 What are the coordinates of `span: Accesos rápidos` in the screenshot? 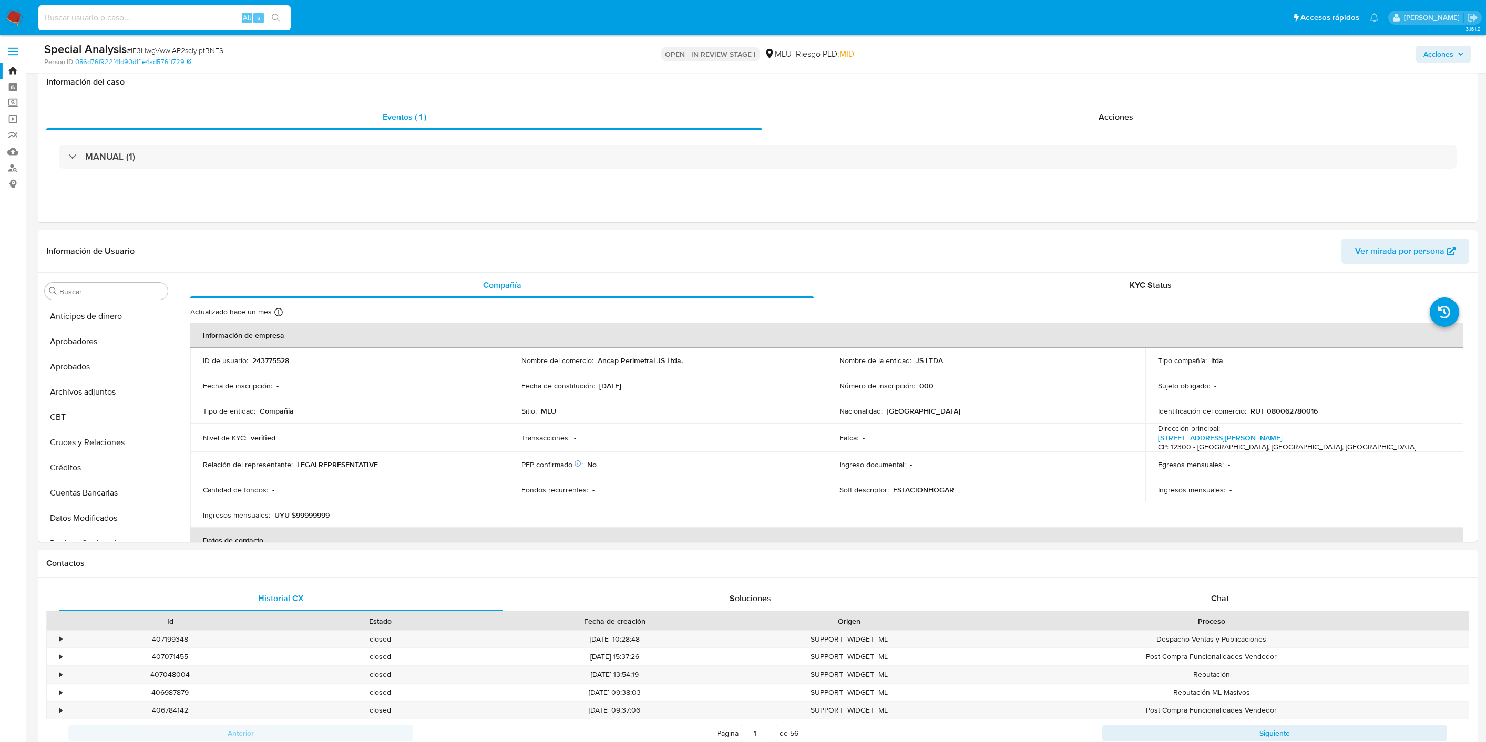 It's located at (1330, 17).